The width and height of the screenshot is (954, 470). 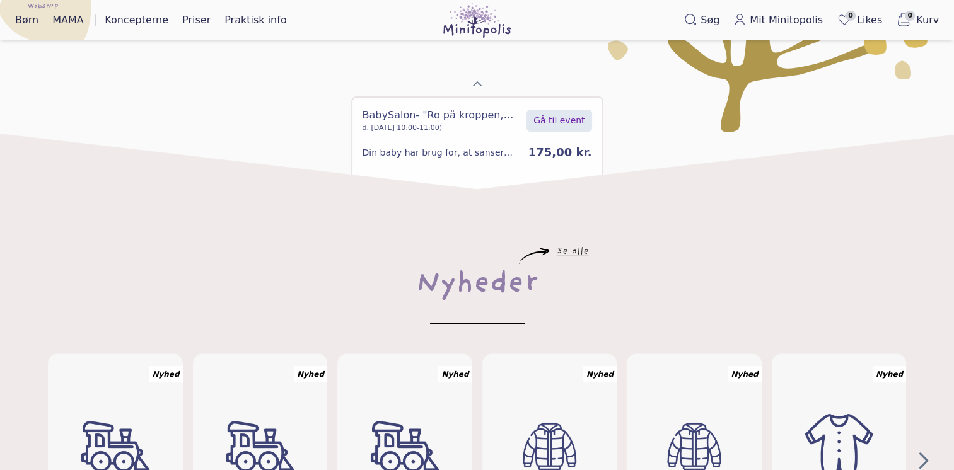 What do you see at coordinates (477, 285) in the screenshot?
I see `div: Nyheder` at bounding box center [477, 285].